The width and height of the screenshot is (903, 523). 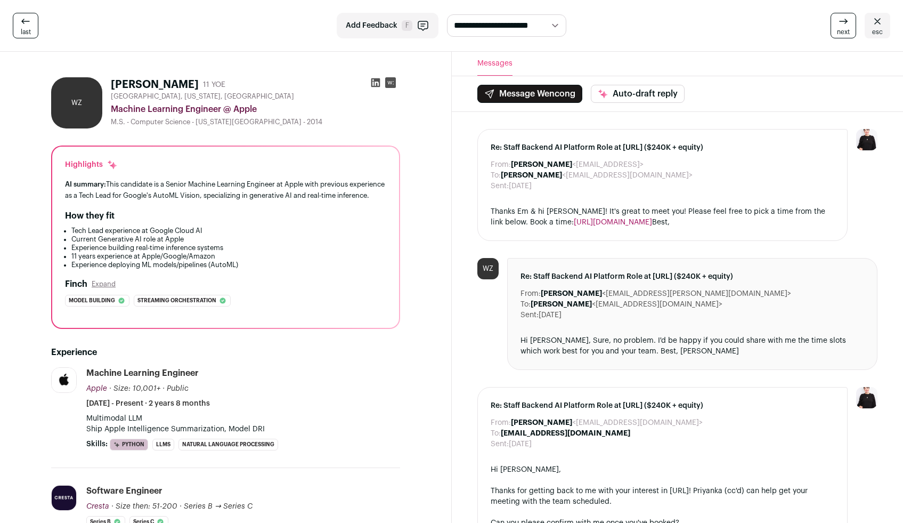 What do you see at coordinates (76, 284) in the screenshot?
I see `h2: Finch` at bounding box center [76, 284].